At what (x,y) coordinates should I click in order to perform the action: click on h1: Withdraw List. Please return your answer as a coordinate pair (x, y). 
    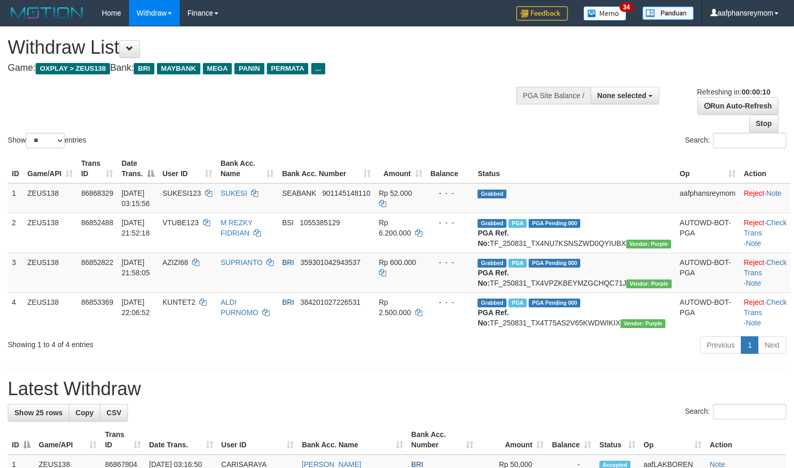
    Looking at the image, I should click on (263, 47).